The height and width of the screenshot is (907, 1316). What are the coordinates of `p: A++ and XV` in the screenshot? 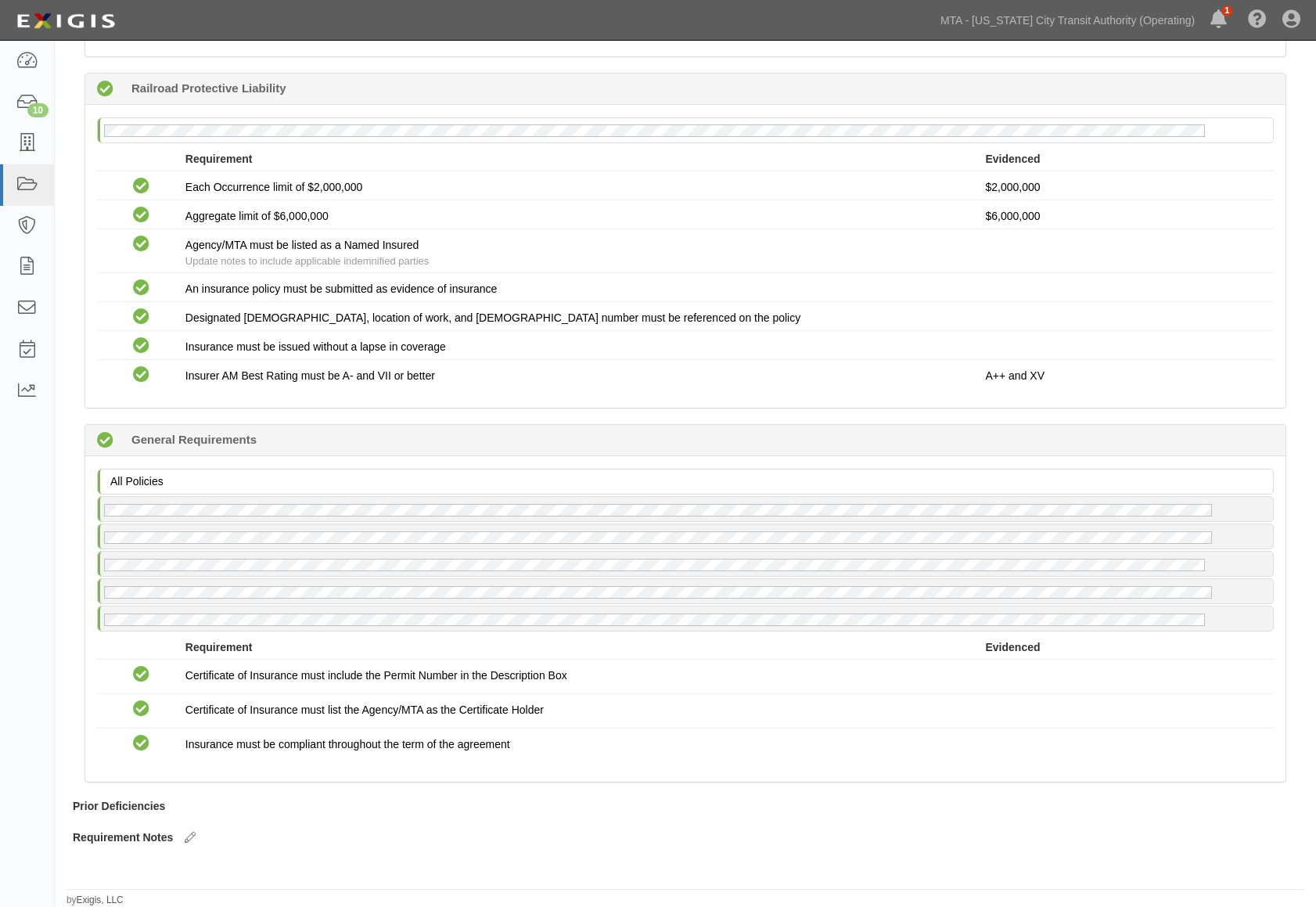 It's located at (1124, 375).